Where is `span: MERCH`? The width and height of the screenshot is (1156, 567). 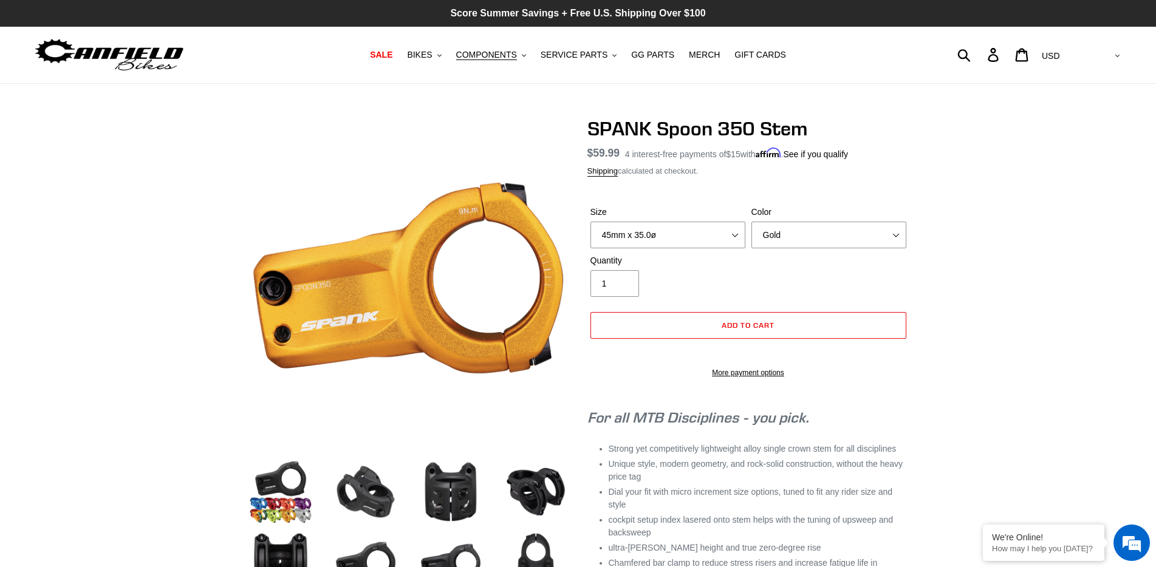
span: MERCH is located at coordinates (704, 55).